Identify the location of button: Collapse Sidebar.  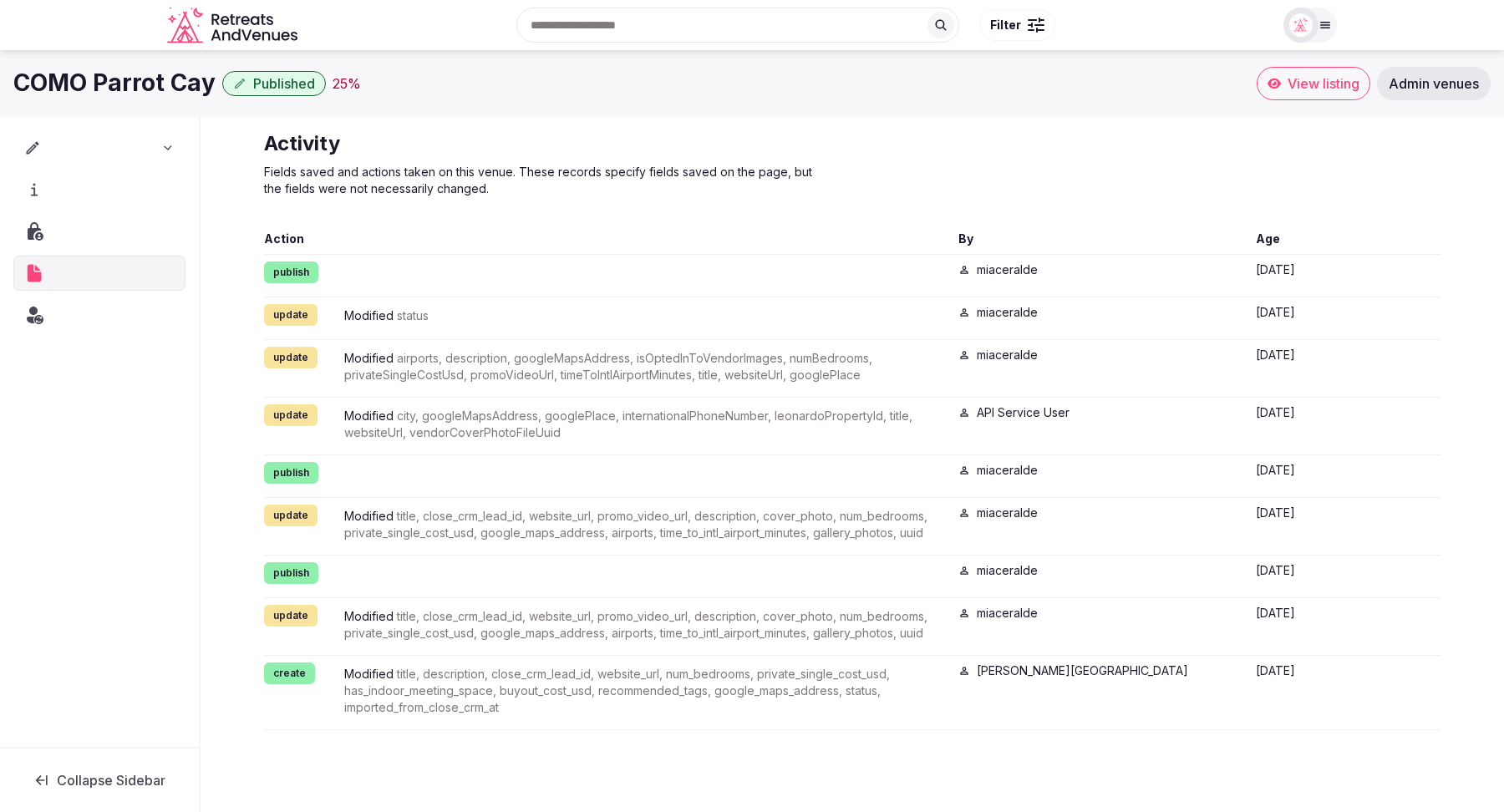
(99, 780).